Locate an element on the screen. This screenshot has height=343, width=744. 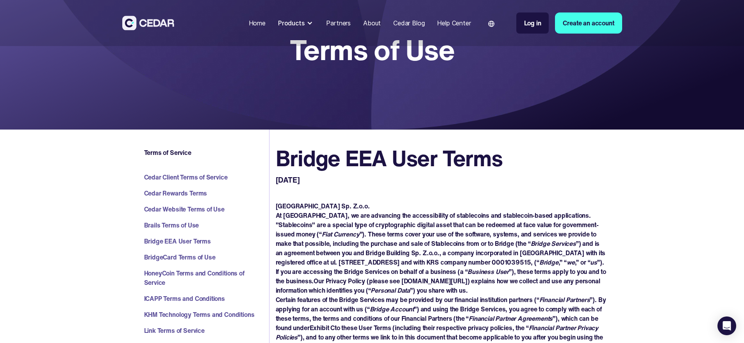
em: Financial Partner Privacy Policies is located at coordinates (437, 333).